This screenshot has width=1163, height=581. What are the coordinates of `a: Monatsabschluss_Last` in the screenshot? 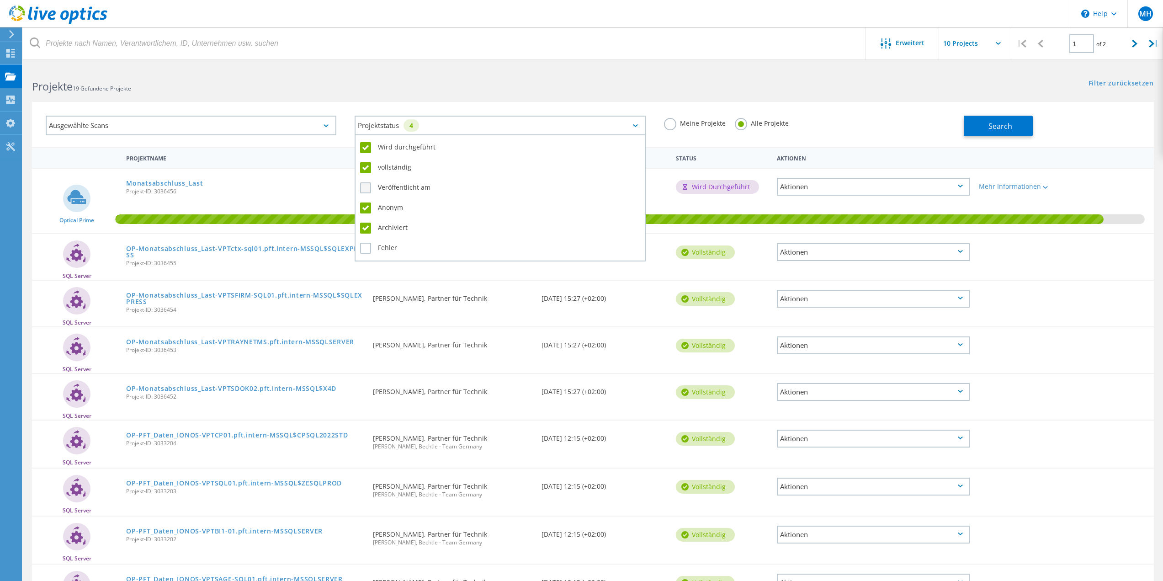 It's located at (164, 183).